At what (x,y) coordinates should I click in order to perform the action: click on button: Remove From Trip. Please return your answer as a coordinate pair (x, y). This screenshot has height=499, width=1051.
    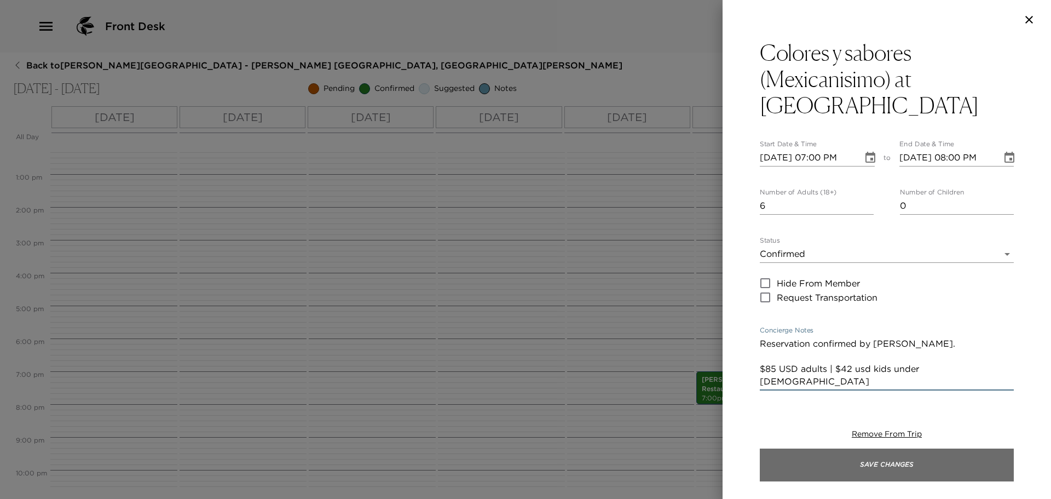
    Looking at the image, I should click on (887, 434).